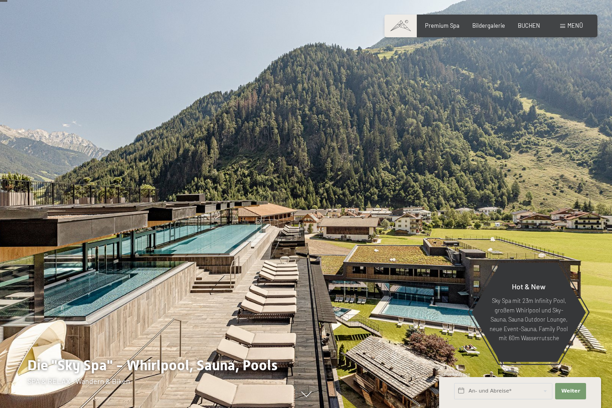  What do you see at coordinates (529, 25) in the screenshot?
I see `span: BUCHEN` at bounding box center [529, 25].